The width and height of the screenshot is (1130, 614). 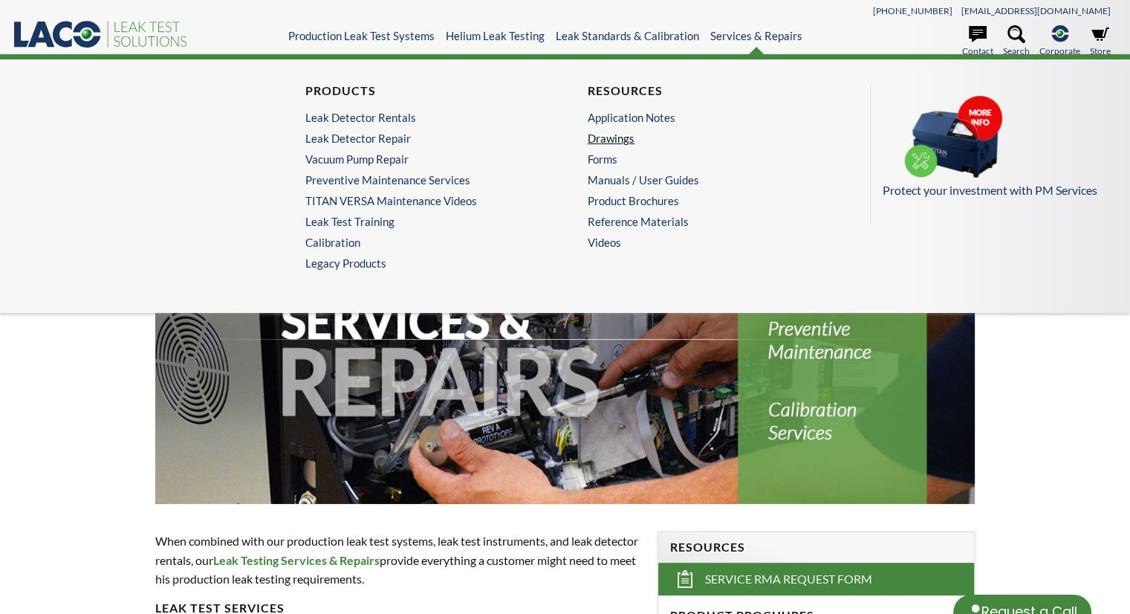 What do you see at coordinates (420, 242) in the screenshot?
I see `a: Calibration` at bounding box center [420, 242].